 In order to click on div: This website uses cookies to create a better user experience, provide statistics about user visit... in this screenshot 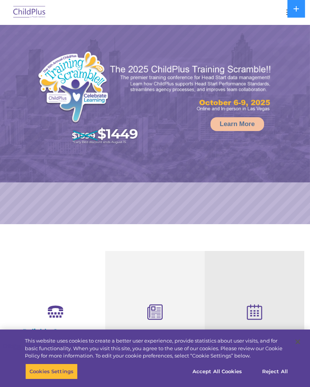, I will do `click(157, 348)`.